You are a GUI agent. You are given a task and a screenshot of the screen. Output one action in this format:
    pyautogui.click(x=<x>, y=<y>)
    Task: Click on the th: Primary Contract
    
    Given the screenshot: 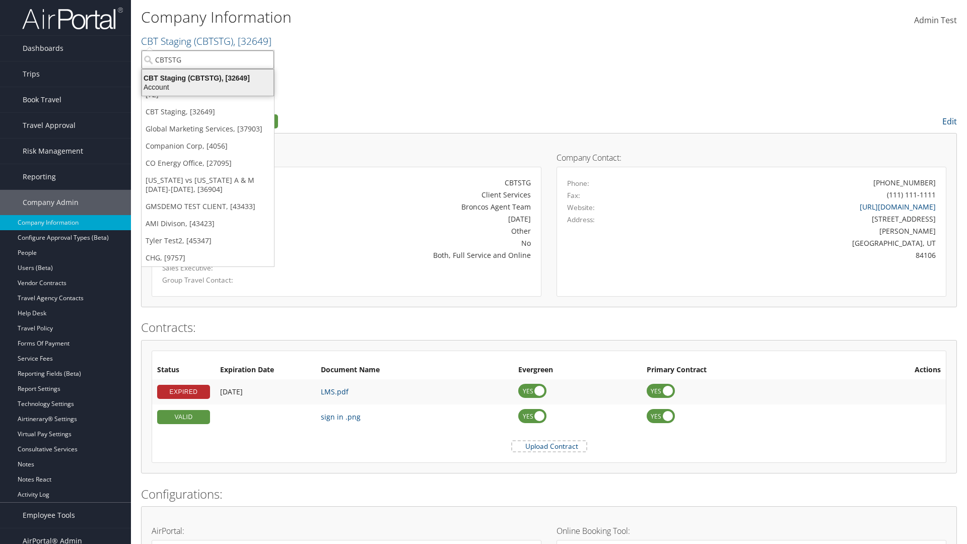 What is the action you would take?
    pyautogui.click(x=742, y=370)
    